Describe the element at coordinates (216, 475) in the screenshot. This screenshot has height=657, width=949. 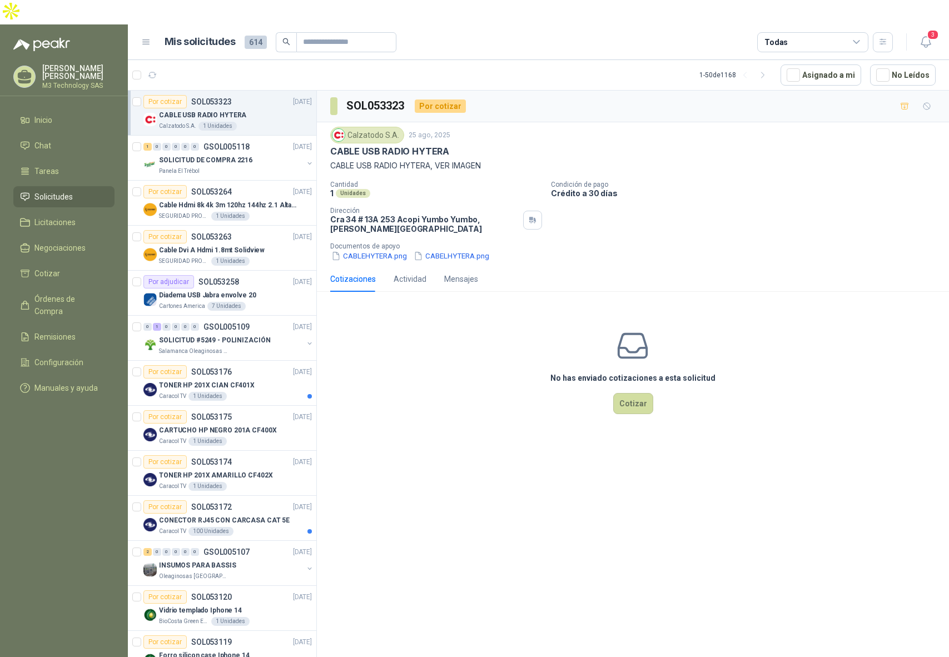
I see `p: TONER HP 201X AMARILLO CF402X` at that location.